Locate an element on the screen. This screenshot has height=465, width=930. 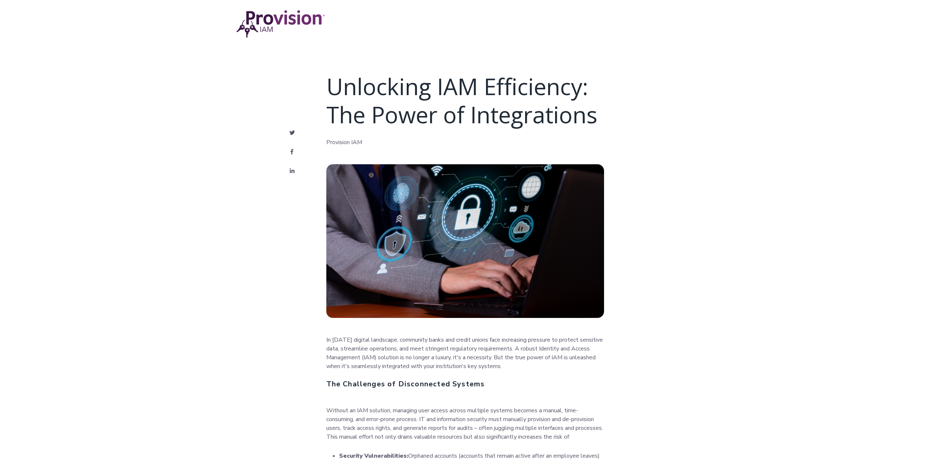
a: Provision IAM is located at coordinates (344, 142).